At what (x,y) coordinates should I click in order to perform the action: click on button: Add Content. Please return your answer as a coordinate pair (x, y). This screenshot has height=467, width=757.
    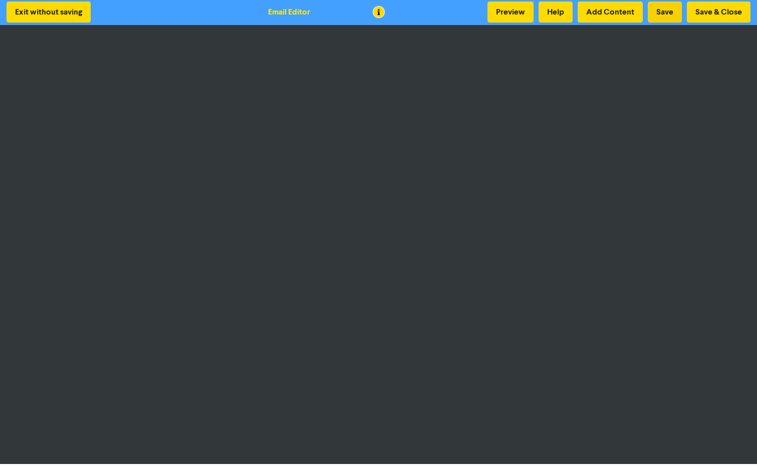
    Looking at the image, I should click on (610, 12).